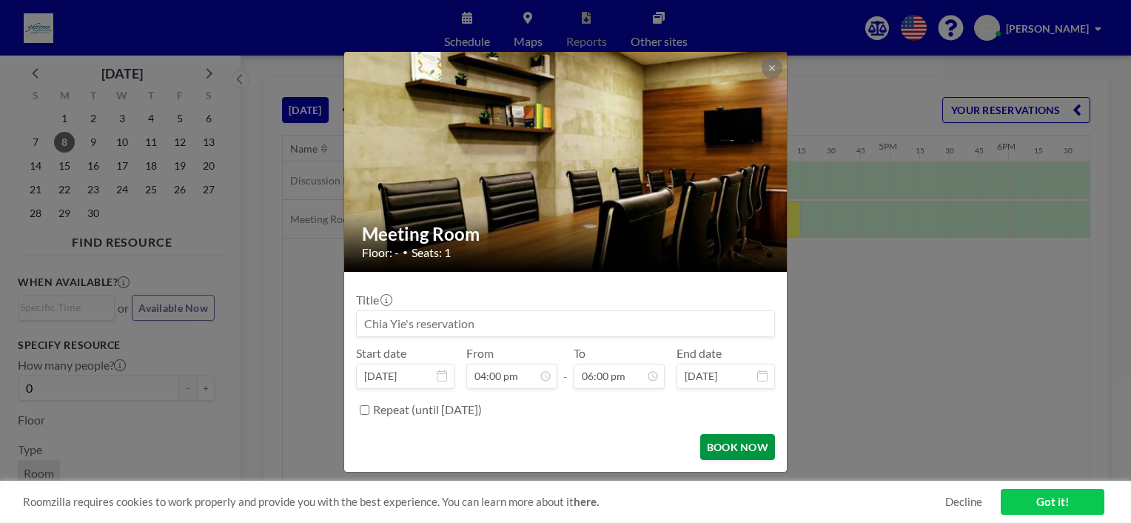 The width and height of the screenshot is (1131, 523). What do you see at coordinates (480, 353) in the screenshot?
I see `label: From` at bounding box center [480, 353].